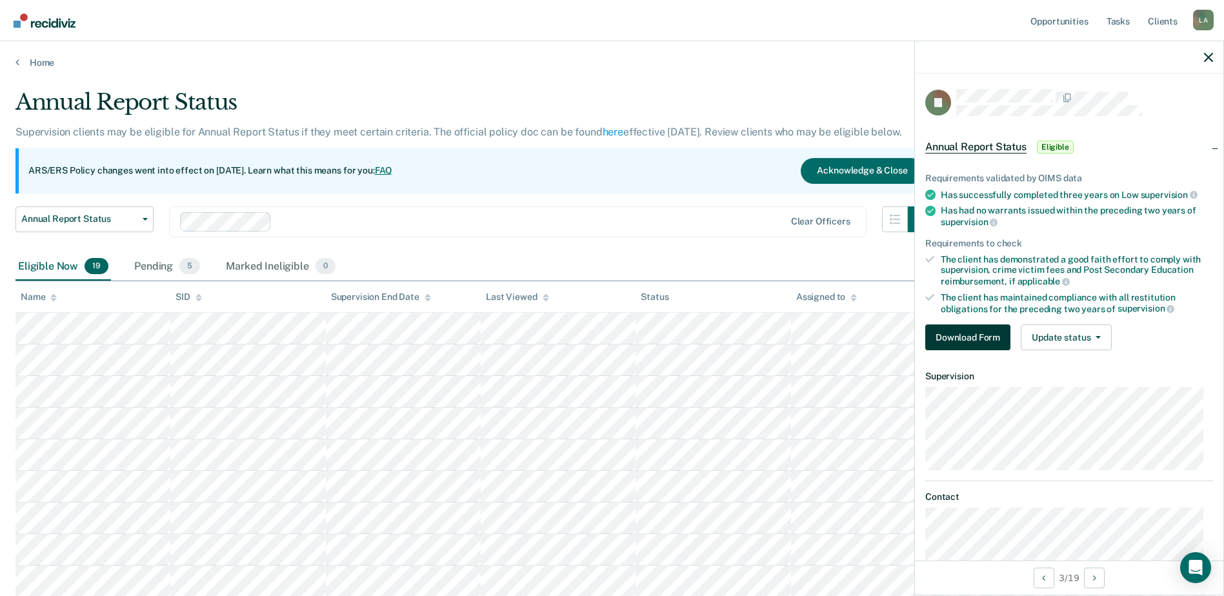 This screenshot has height=596, width=1224. What do you see at coordinates (96, 267) in the screenshot?
I see `span: 19` at bounding box center [96, 267].